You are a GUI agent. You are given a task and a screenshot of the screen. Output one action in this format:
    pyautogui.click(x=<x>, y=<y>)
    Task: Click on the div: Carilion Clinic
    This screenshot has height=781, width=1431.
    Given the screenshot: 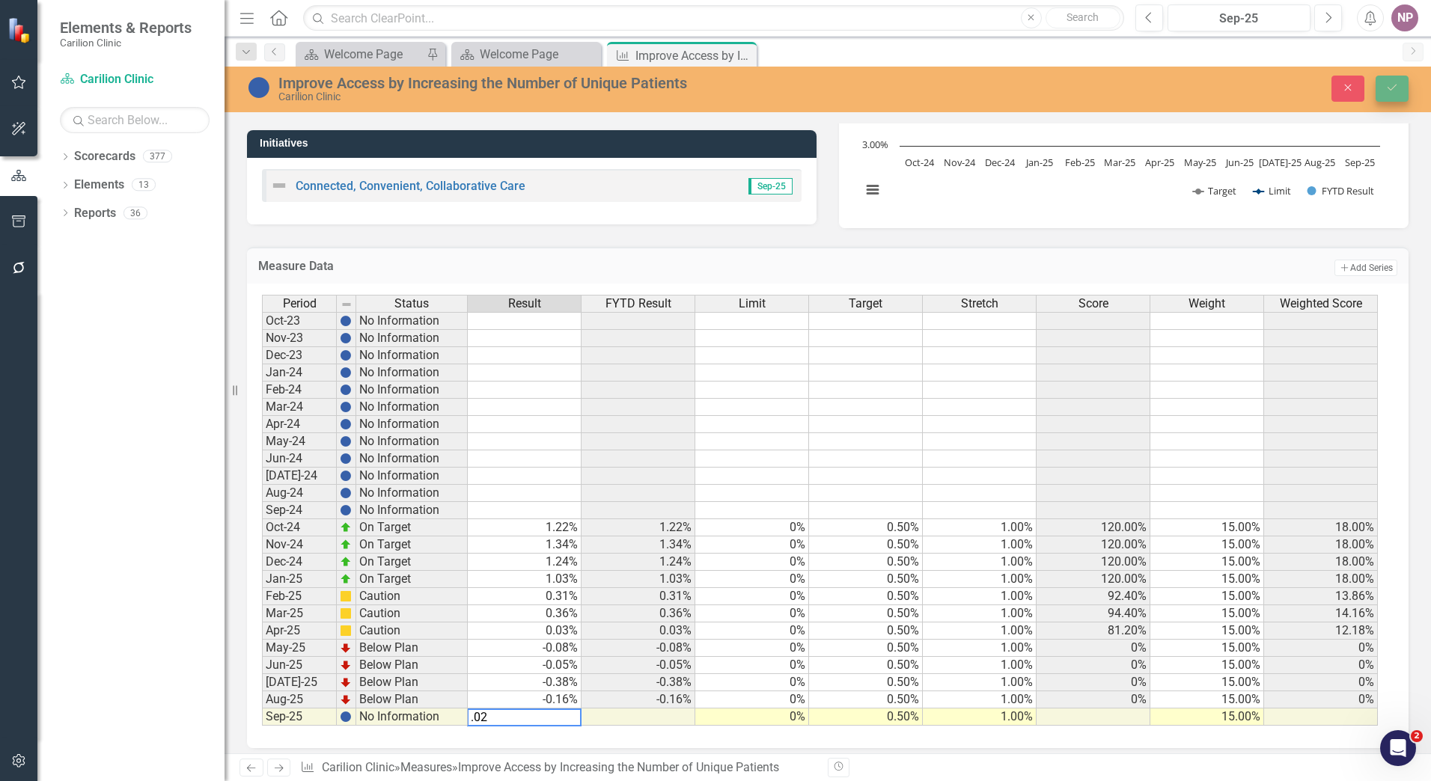 What is the action you would take?
    pyautogui.click(x=588, y=97)
    